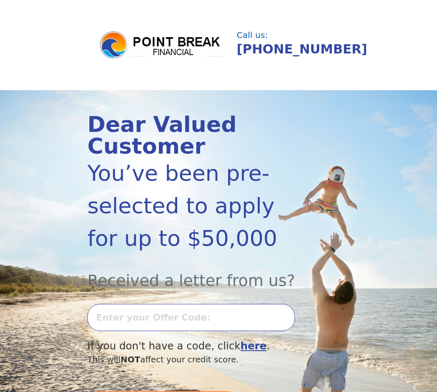  I want to click on div: This will affect your credit score., so click(198, 360).